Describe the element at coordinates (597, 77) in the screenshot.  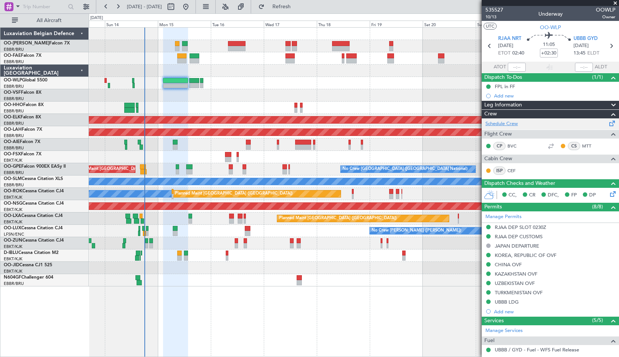
I see `span: (1/1)` at that location.